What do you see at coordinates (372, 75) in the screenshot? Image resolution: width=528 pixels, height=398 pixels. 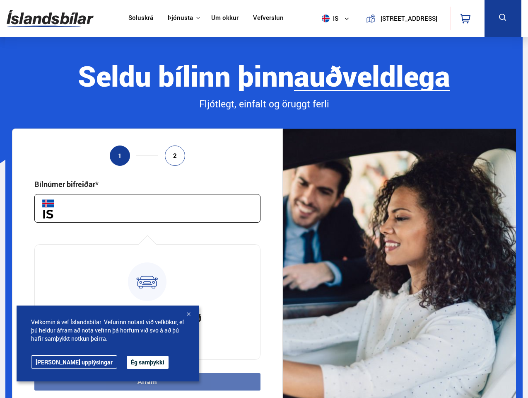 I see `b: auðveldlega` at bounding box center [372, 75].